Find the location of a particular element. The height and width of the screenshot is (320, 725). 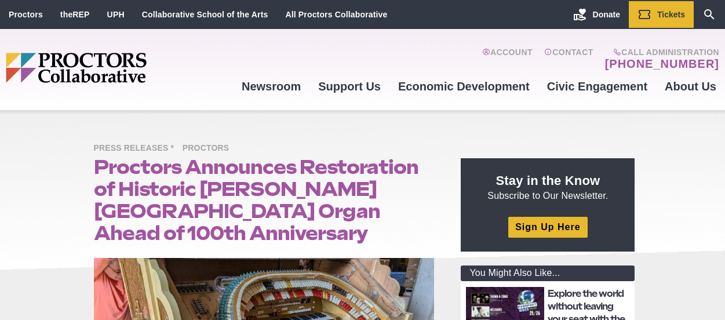

strong: Stay in the Know is located at coordinates (548, 180).